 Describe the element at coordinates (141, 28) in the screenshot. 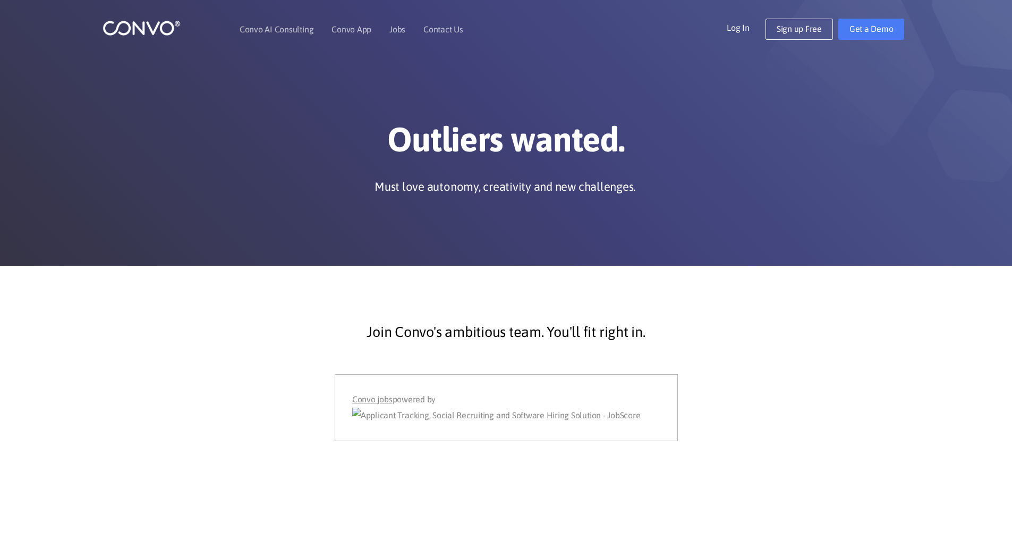

I see `img: logo_1.png` at that location.